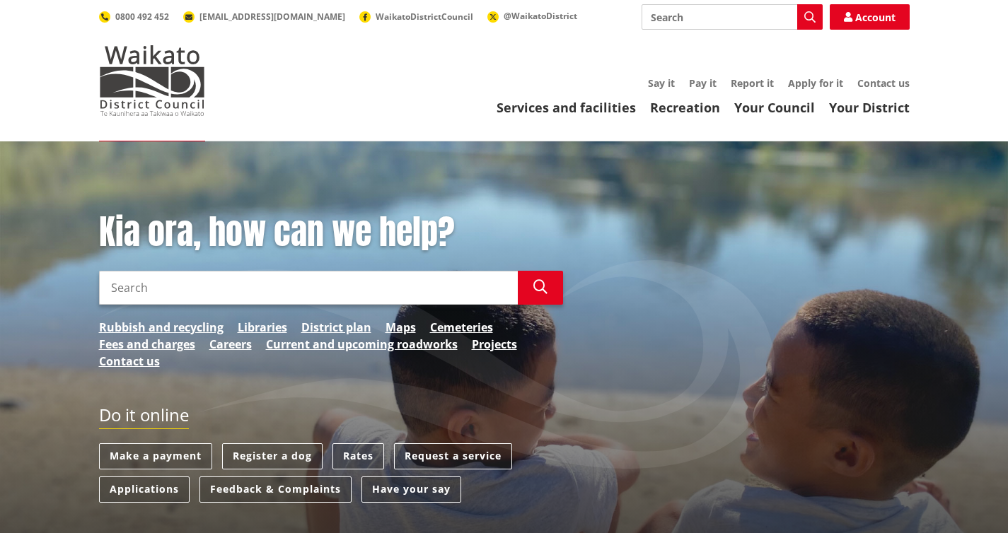 Image resolution: width=1008 pixels, height=533 pixels. What do you see at coordinates (702, 83) in the screenshot?
I see `a: Pay it` at bounding box center [702, 83].